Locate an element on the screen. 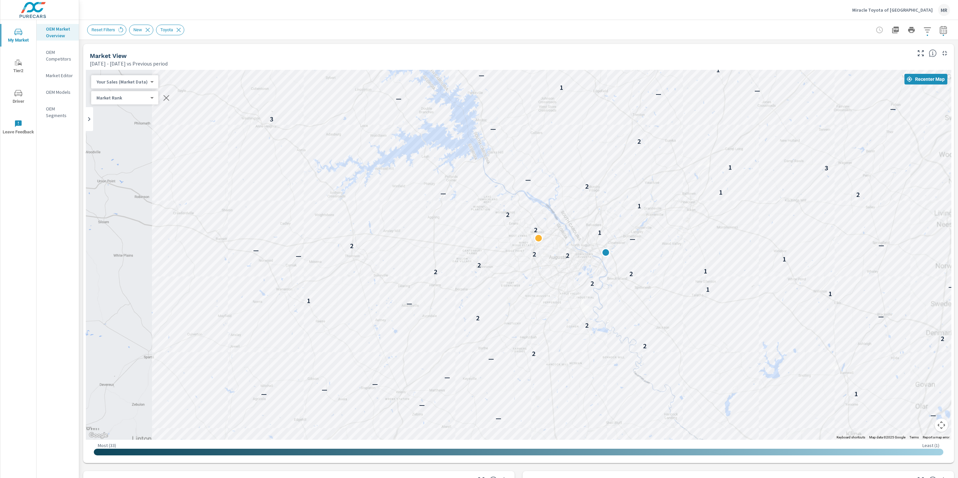 Image resolution: width=958 pixels, height=478 pixels. span: Leave Feedback is located at coordinates (18, 128).